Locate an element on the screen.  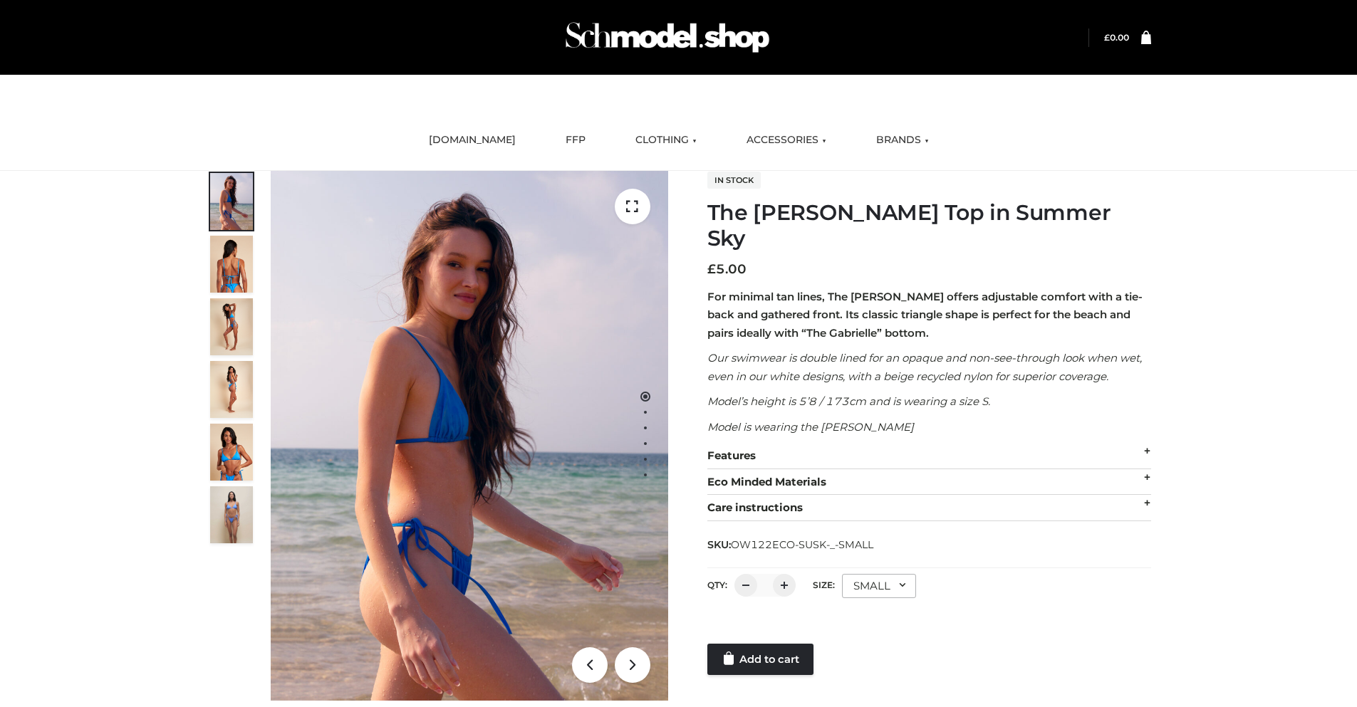
a: CLOTHING is located at coordinates (666, 140).